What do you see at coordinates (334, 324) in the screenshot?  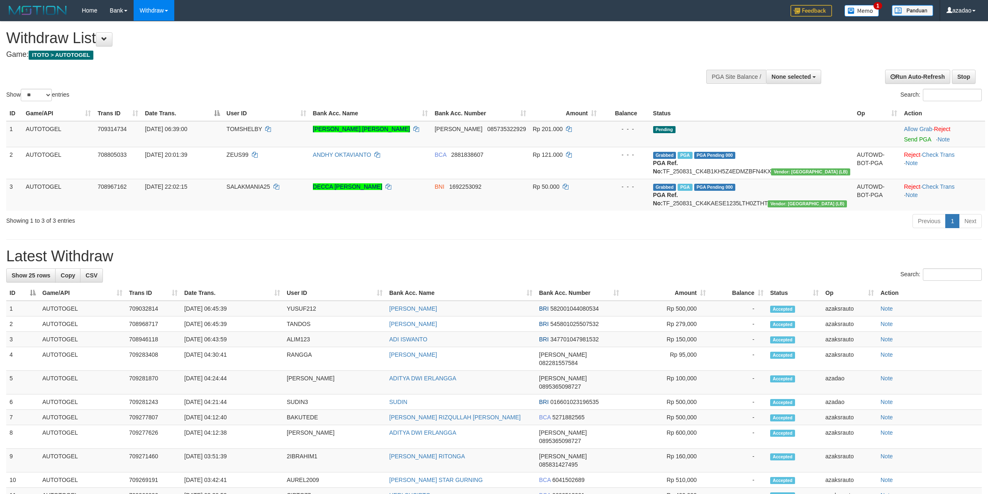 I see `td: TANDOS` at bounding box center [334, 324].